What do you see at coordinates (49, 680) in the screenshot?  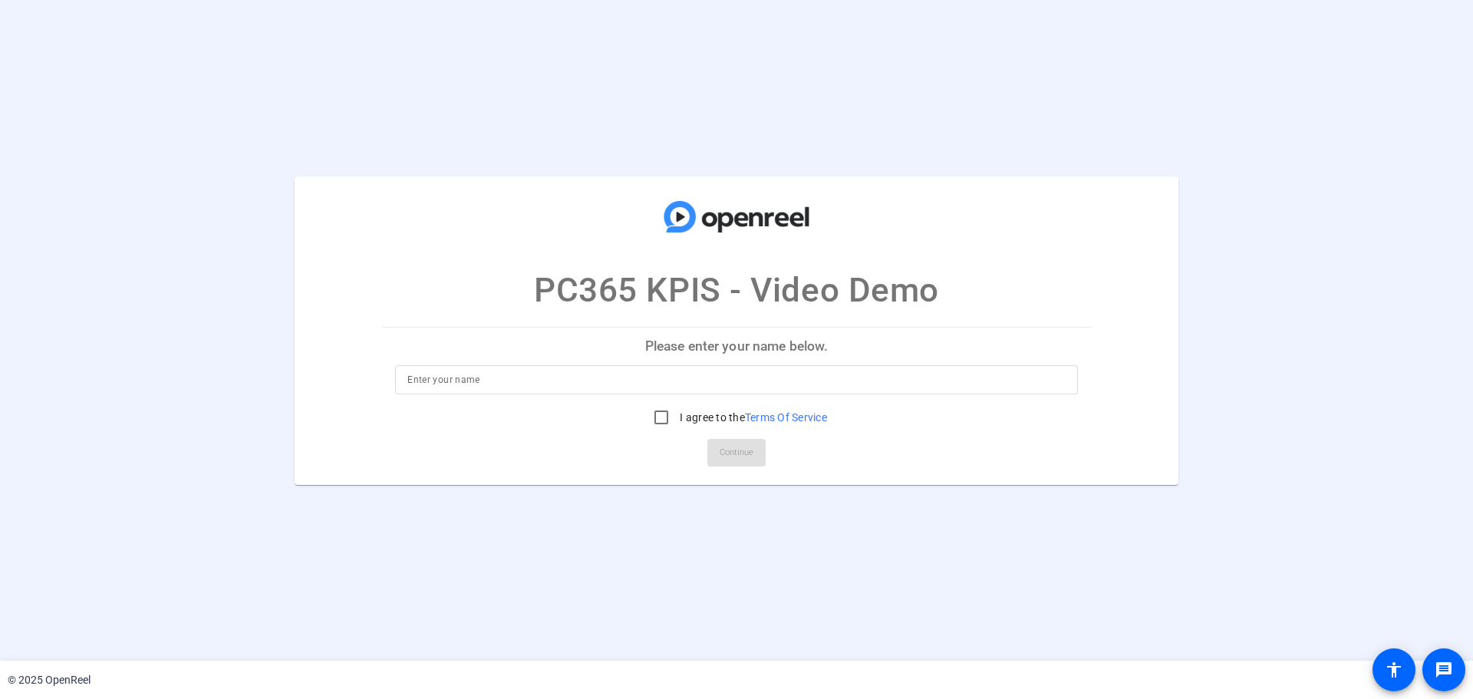 I see `div: © 2025 OpenReel` at bounding box center [49, 680].